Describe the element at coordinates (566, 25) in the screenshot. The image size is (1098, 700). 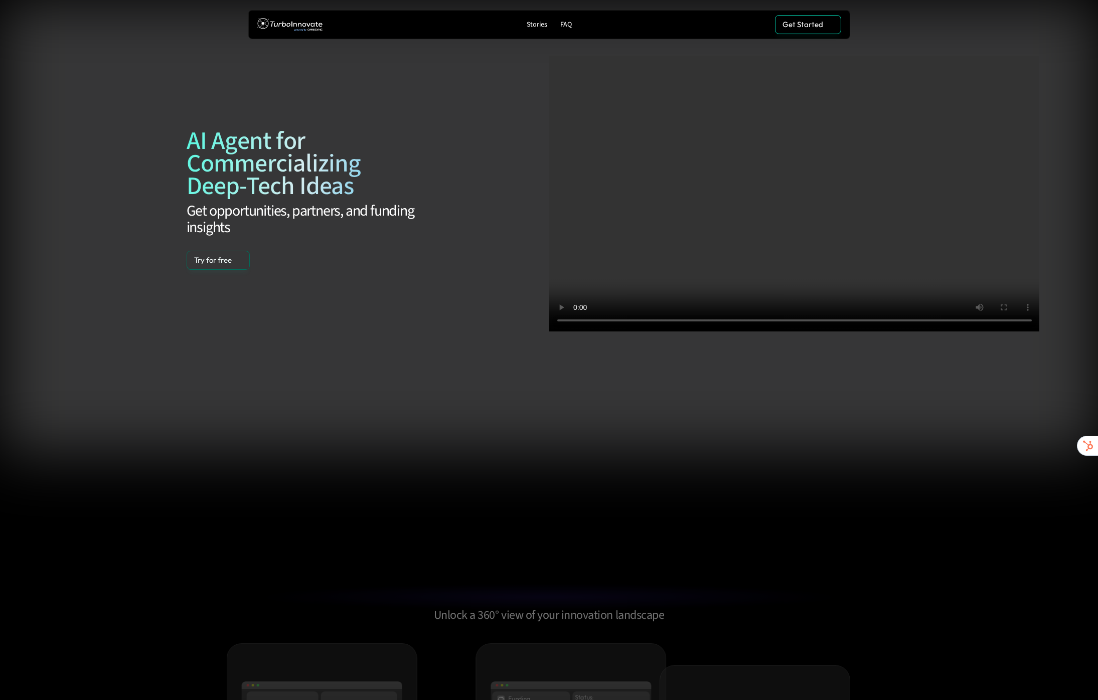
I see `p: FAQ` at that location.